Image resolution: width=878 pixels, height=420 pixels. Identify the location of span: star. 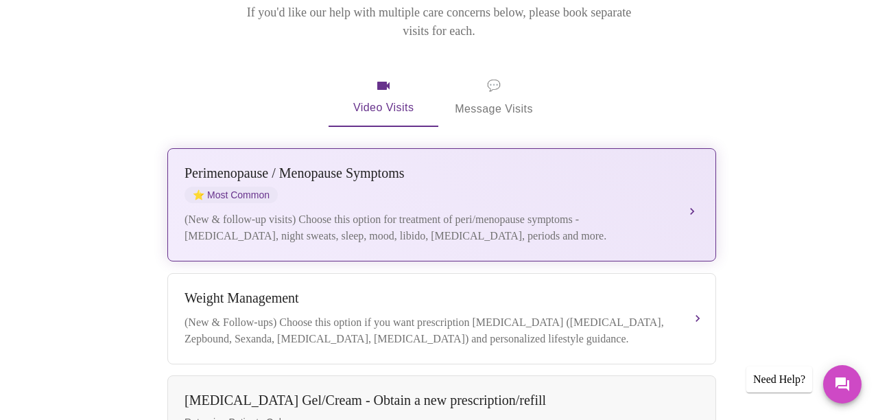
(198, 195).